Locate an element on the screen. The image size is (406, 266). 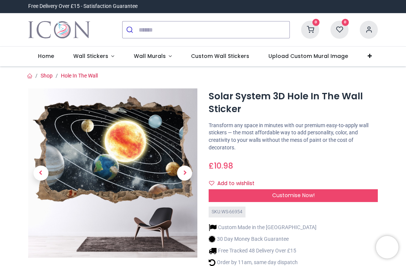
li: Free Tracked 48 Delivery Over £15 is located at coordinates (262, 250).